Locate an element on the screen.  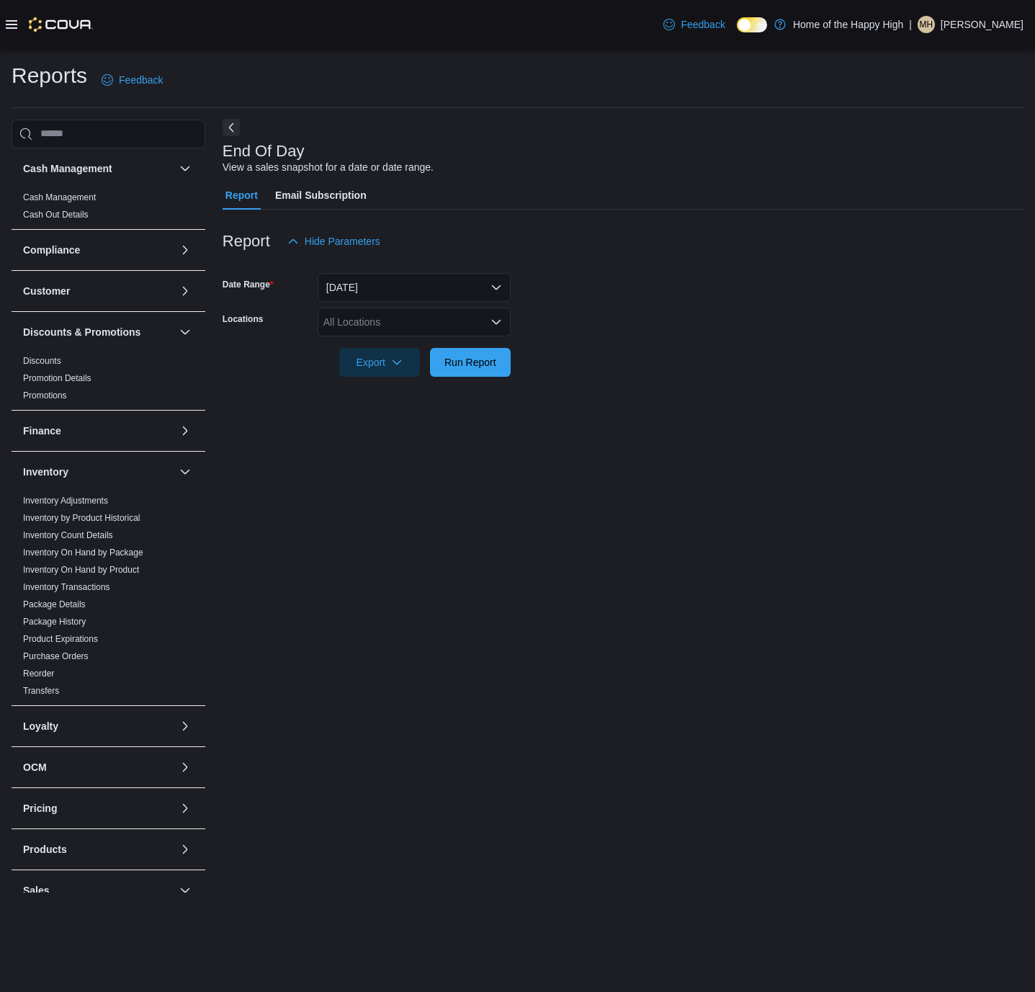
button: Open list of options is located at coordinates (496, 322).